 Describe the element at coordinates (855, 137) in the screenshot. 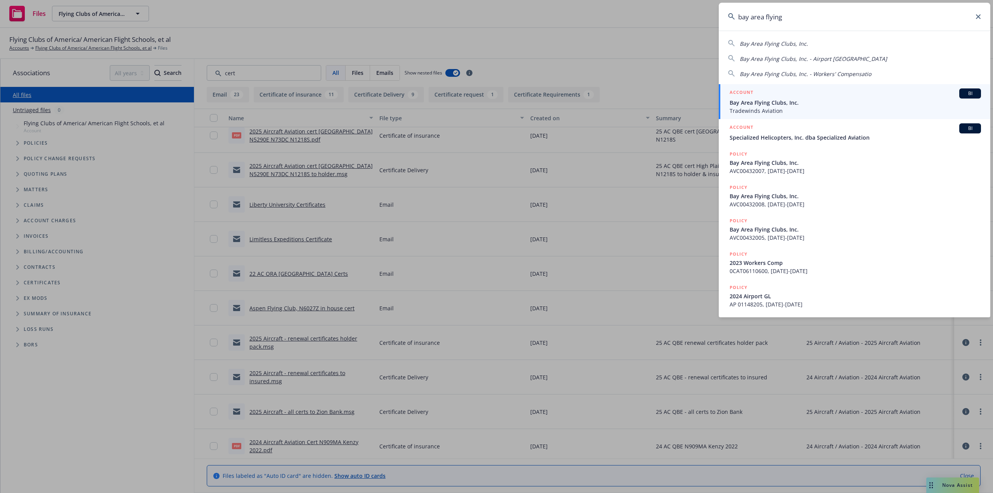

I see `span: Specialized Helicopters, Inc. dba Specialized Aviation` at that location.